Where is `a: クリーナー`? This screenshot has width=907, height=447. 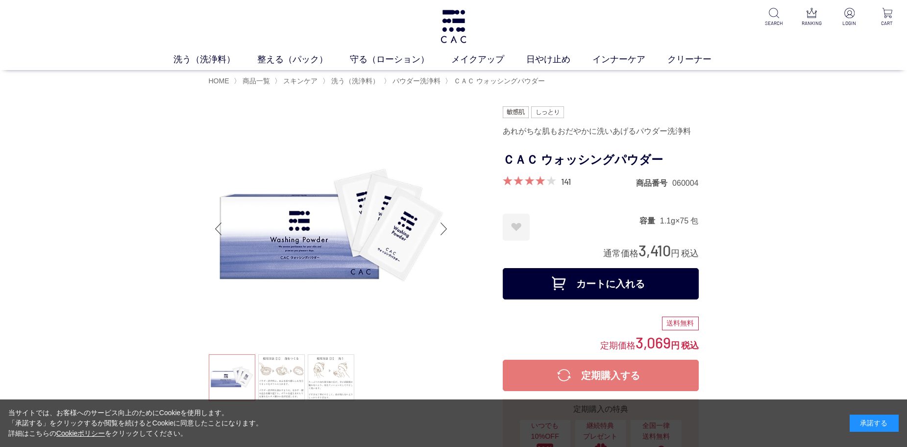
a: クリーナー is located at coordinates (700, 59).